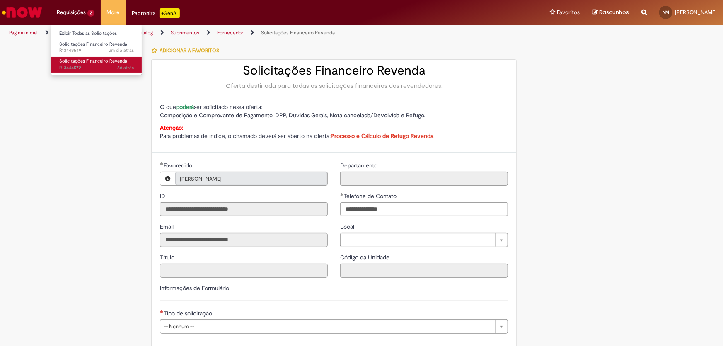 This screenshot has width=723, height=346. I want to click on a: Rascunhos, so click(610, 12).